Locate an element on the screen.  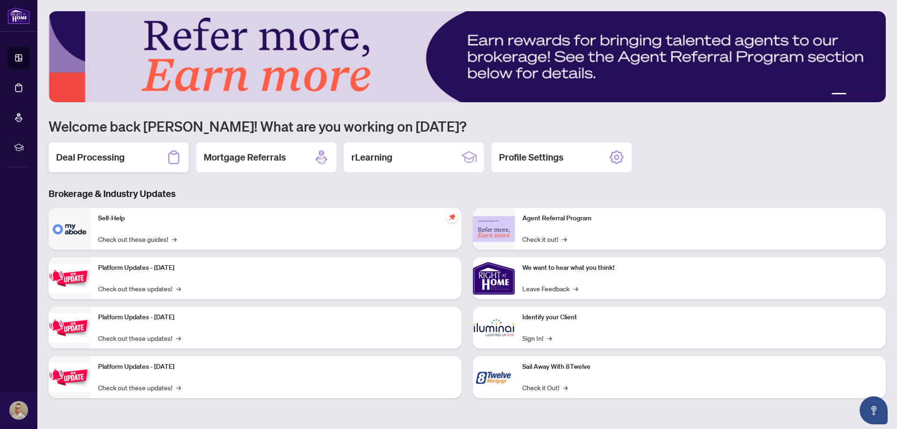
button: 4 is located at coordinates (867, 95).